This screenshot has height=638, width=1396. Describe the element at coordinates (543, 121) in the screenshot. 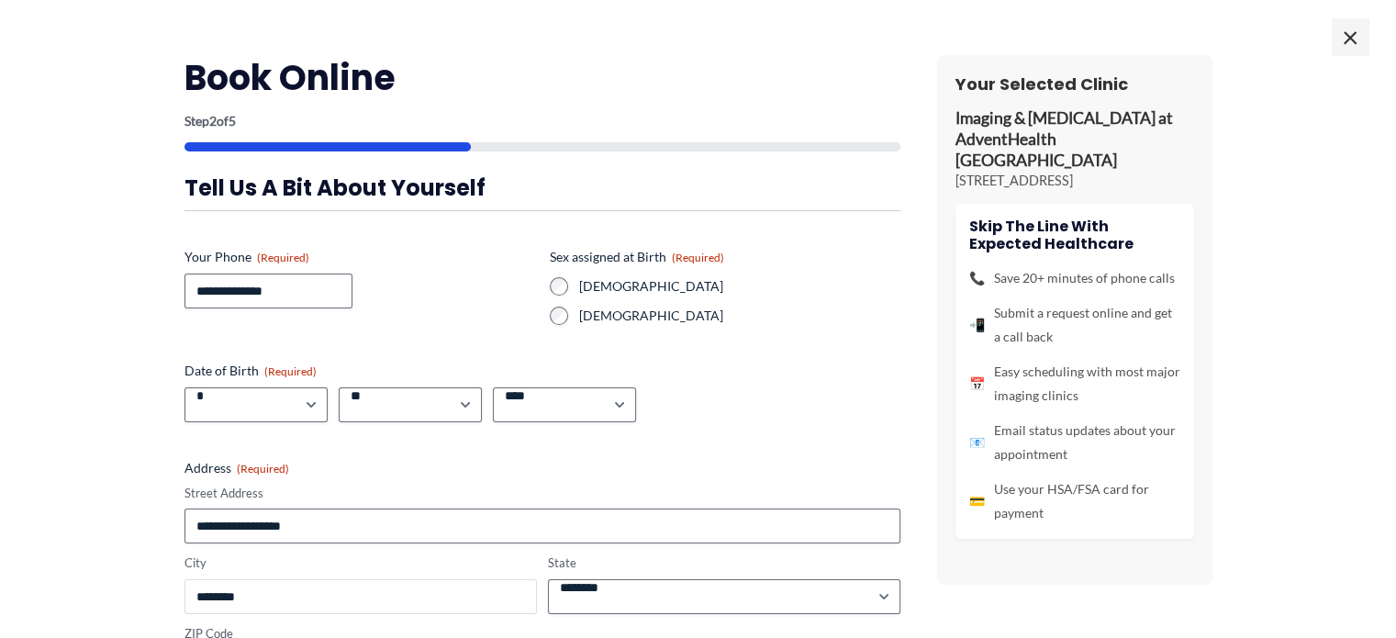

I see `p: Step of` at that location.